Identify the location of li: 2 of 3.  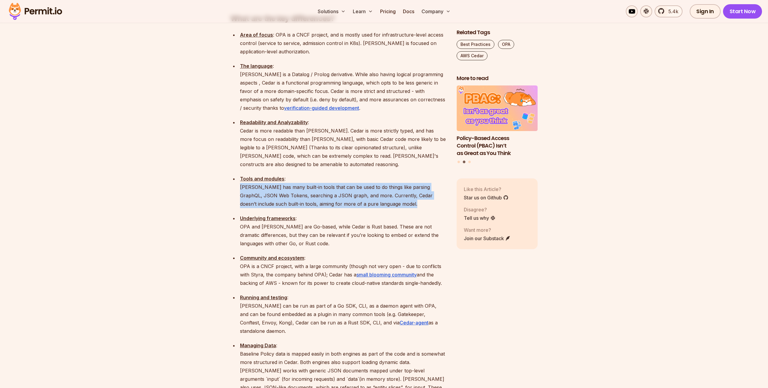
(497, 122).